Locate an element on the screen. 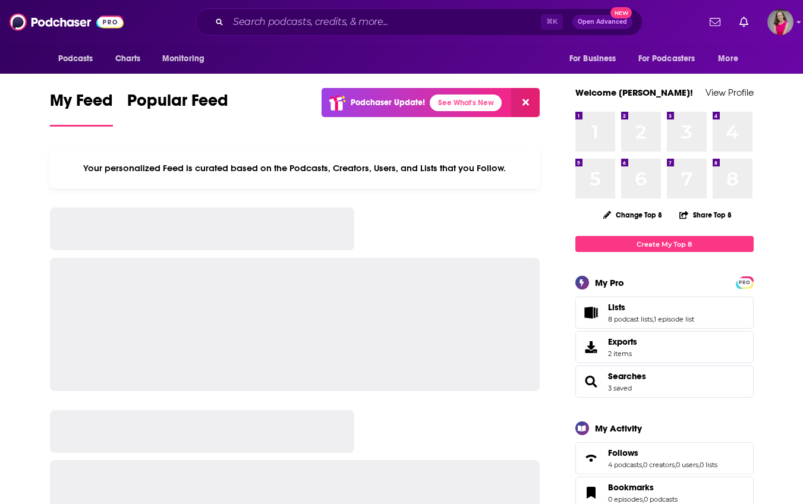 Image resolution: width=803 pixels, height=504 pixels. a: Charts is located at coordinates (128, 59).